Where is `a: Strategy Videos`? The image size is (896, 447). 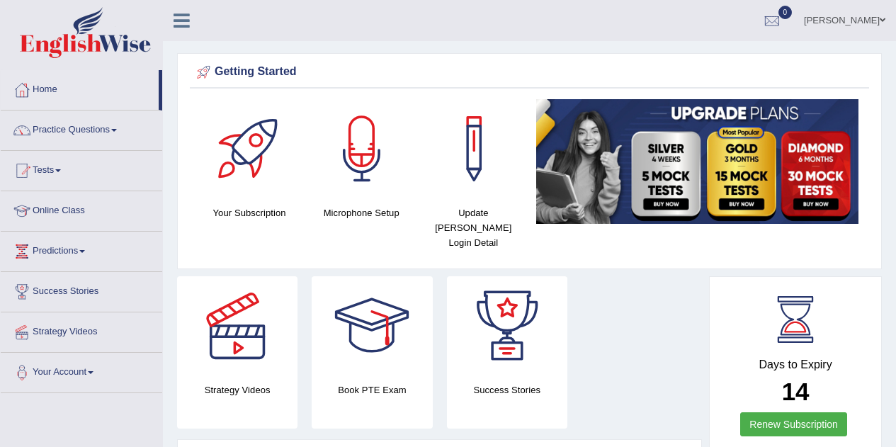 a: Strategy Videos is located at coordinates (81, 330).